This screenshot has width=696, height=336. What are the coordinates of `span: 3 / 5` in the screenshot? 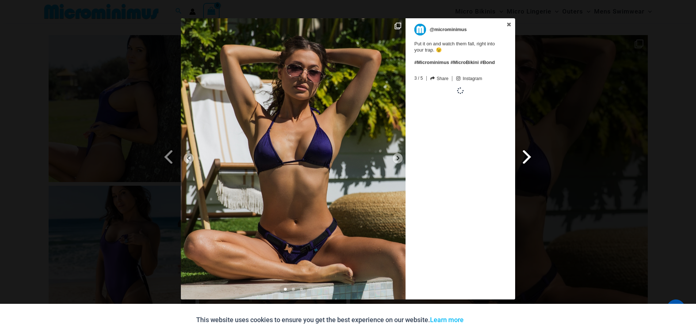 It's located at (418, 77).